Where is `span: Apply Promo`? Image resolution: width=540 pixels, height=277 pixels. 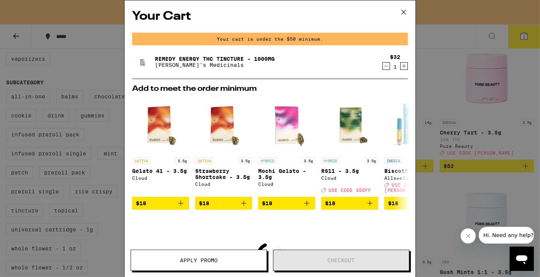 span: Apply Promo is located at coordinates (199, 260).